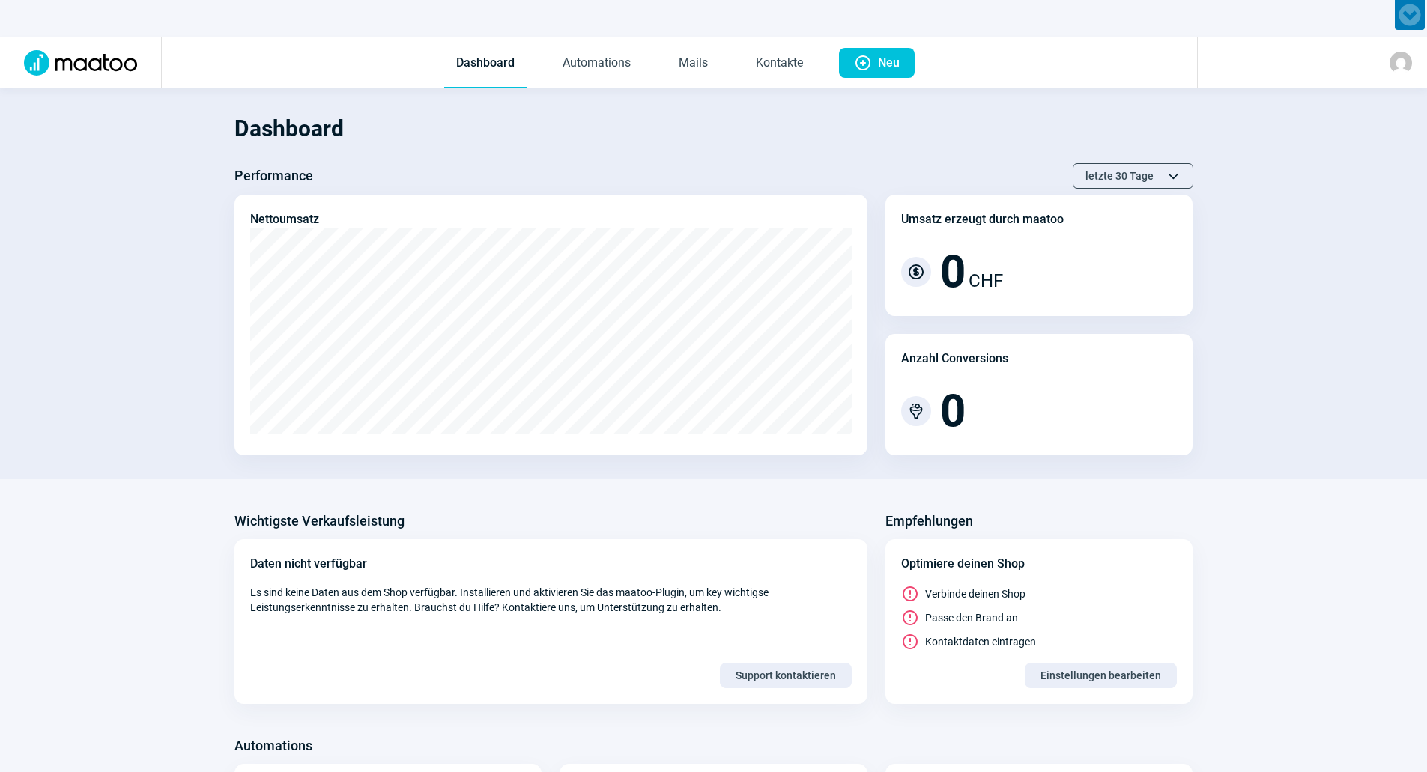 The image size is (1427, 772). What do you see at coordinates (1100, 676) in the screenshot?
I see `span: Einstellungen bearbeiten` at bounding box center [1100, 676].